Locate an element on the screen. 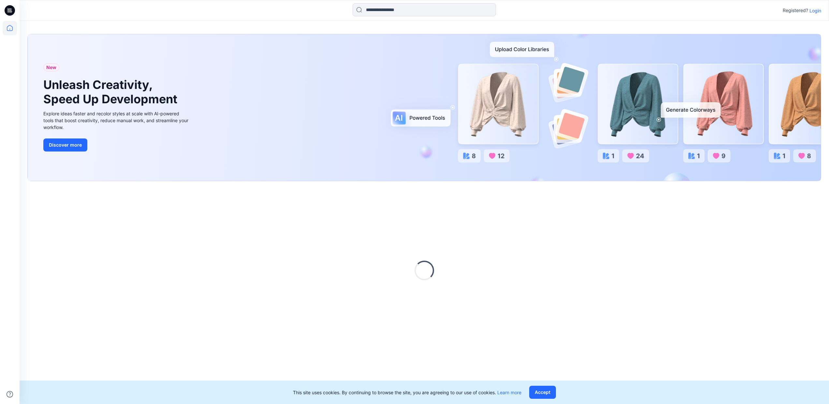  button: Accept is located at coordinates (542, 392).